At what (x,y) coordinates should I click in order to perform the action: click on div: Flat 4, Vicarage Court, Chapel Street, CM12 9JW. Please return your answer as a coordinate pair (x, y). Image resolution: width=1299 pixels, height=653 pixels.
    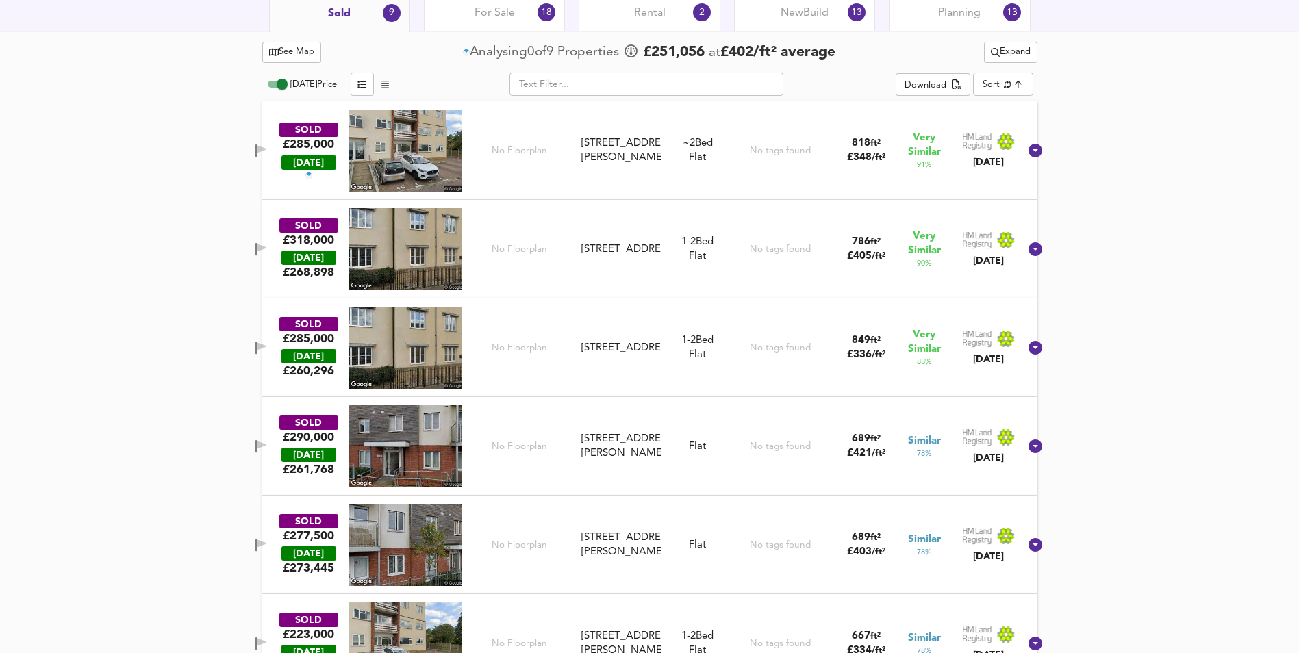
    Looking at the image, I should click on (621, 249).